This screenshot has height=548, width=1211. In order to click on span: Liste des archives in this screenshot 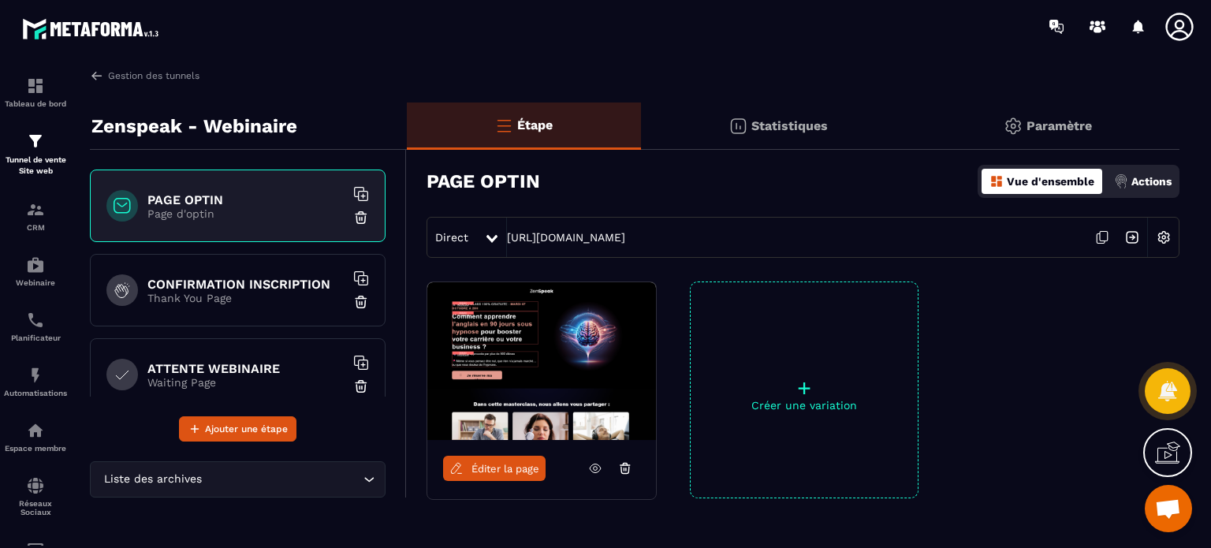, I will do `click(152, 479)`.